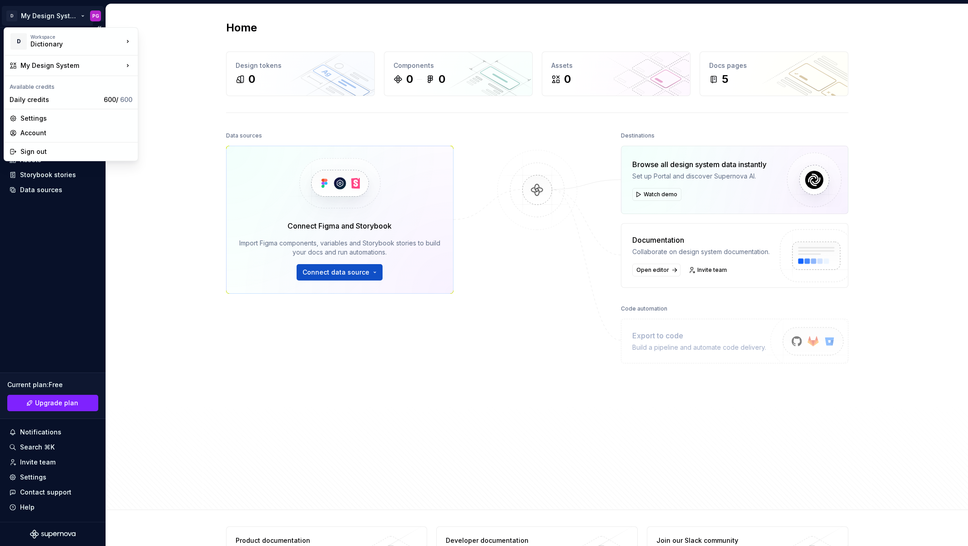  What do you see at coordinates (76, 152) in the screenshot?
I see `div: Sign out` at bounding box center [76, 152].